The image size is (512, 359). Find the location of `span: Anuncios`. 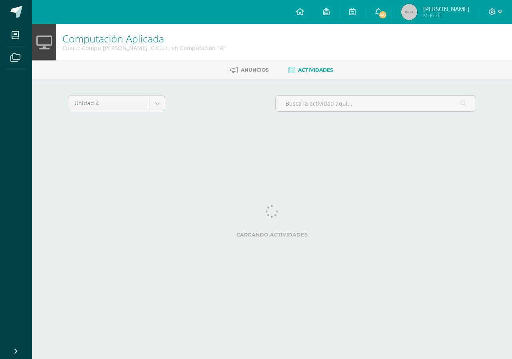

span: Anuncios is located at coordinates (255, 70).